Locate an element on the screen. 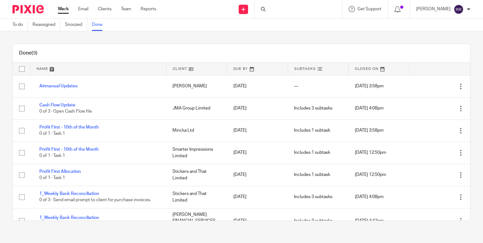  a: Reports is located at coordinates (148, 9).